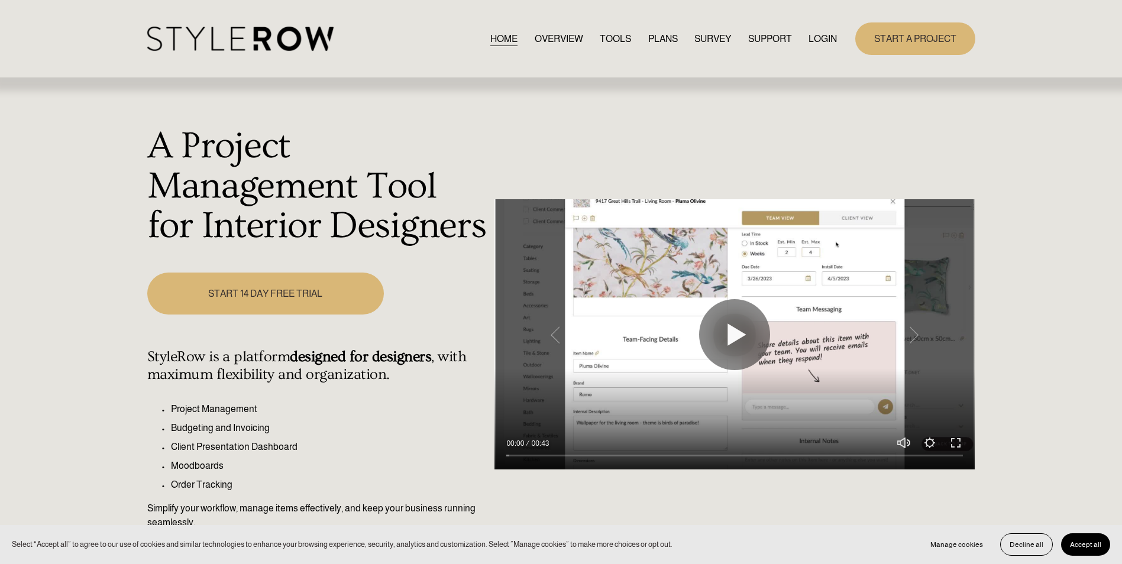 The width and height of the screenshot is (1122, 564). What do you see at coordinates (504, 38) in the screenshot?
I see `a: HOME` at bounding box center [504, 38].